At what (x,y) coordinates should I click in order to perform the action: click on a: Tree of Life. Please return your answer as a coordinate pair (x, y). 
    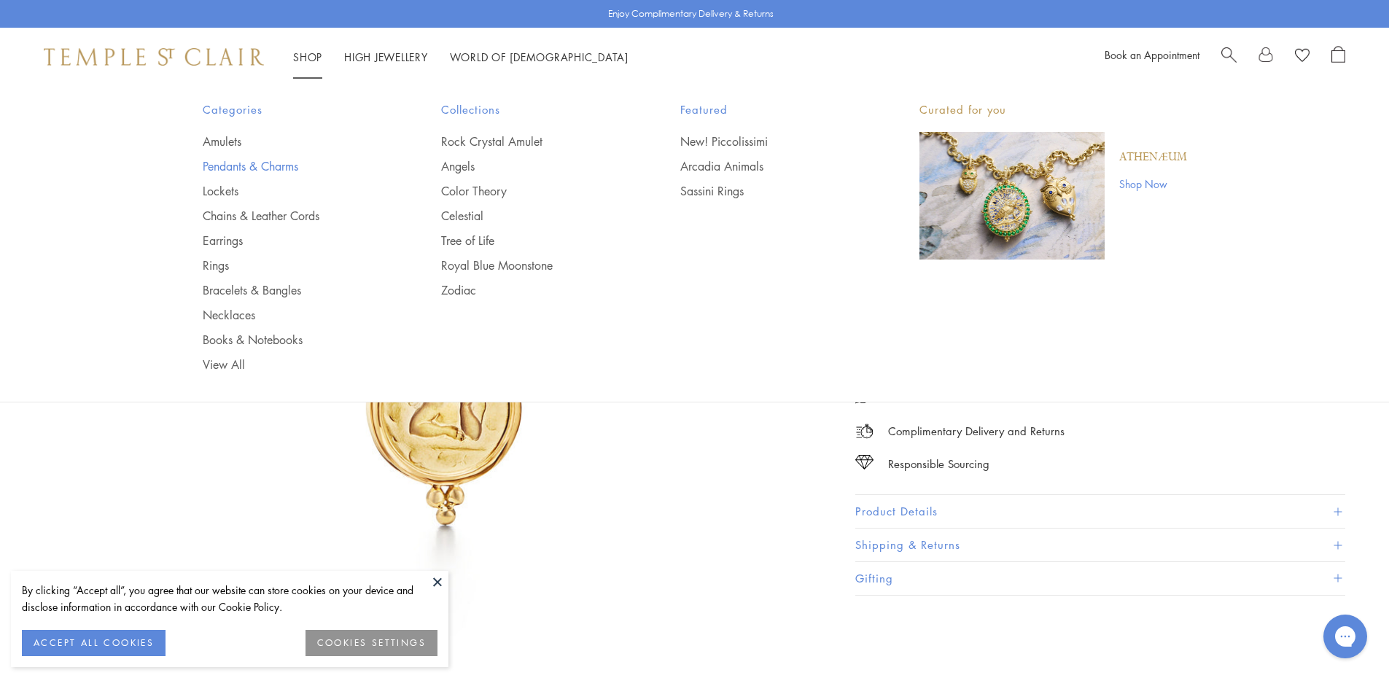
    Looking at the image, I should click on (532, 241).